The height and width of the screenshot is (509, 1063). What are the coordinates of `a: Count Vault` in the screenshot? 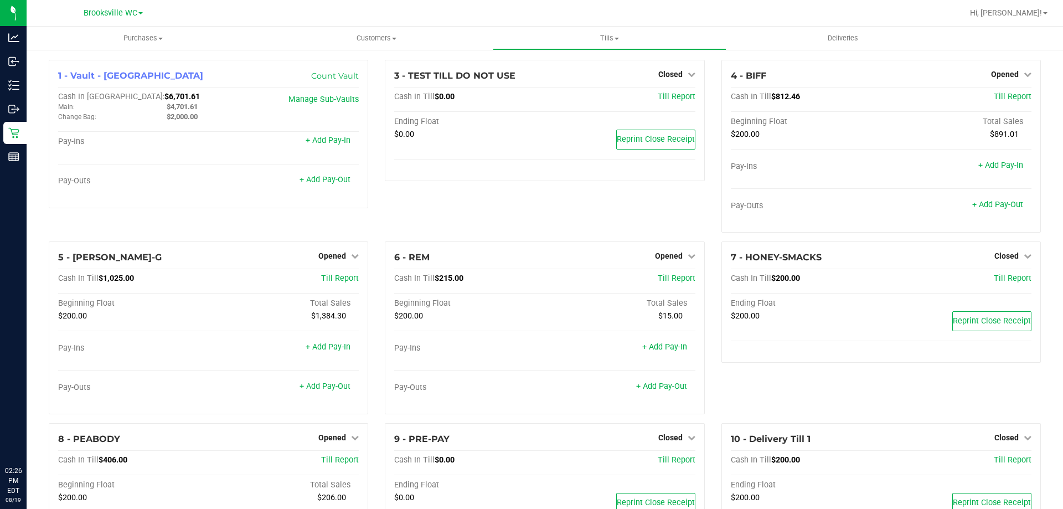 It's located at (335, 76).